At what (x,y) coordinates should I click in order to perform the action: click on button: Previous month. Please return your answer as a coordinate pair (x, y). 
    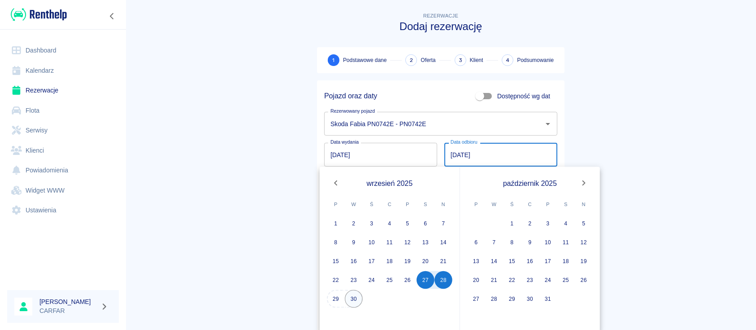
    Looking at the image, I should click on (336, 183).